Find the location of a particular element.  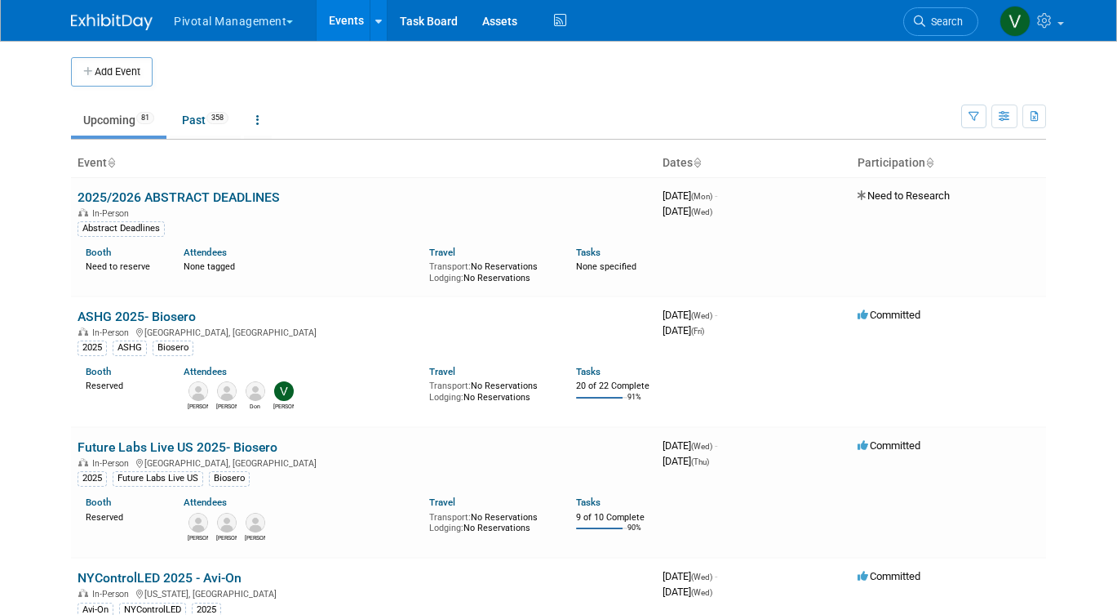

div: ASHG is located at coordinates (130, 348).